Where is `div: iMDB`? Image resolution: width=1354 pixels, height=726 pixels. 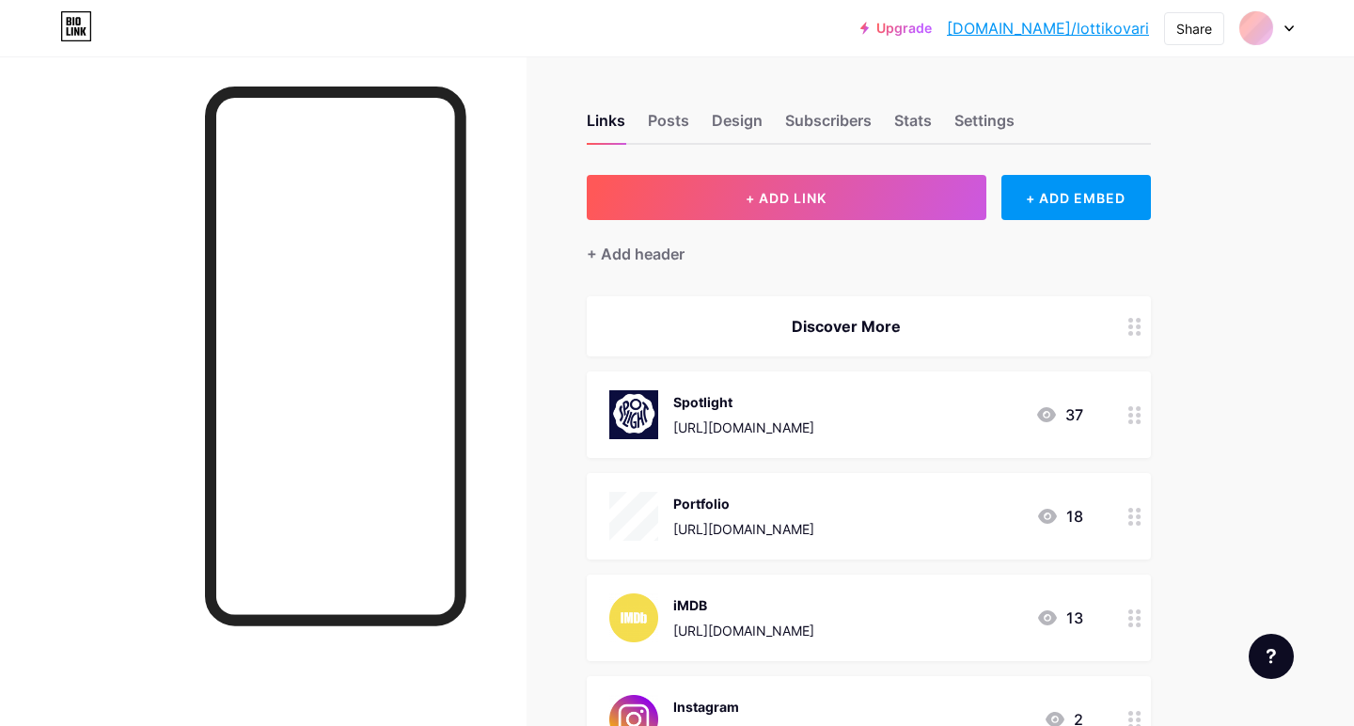 div: iMDB is located at coordinates (744, 604).